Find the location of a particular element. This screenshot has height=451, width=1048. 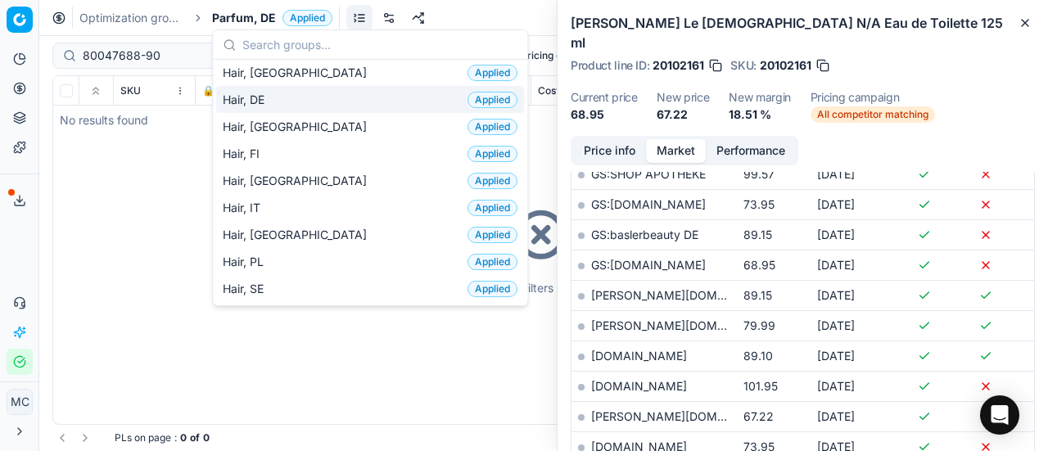

span: Hair, IT is located at coordinates (245, 208).